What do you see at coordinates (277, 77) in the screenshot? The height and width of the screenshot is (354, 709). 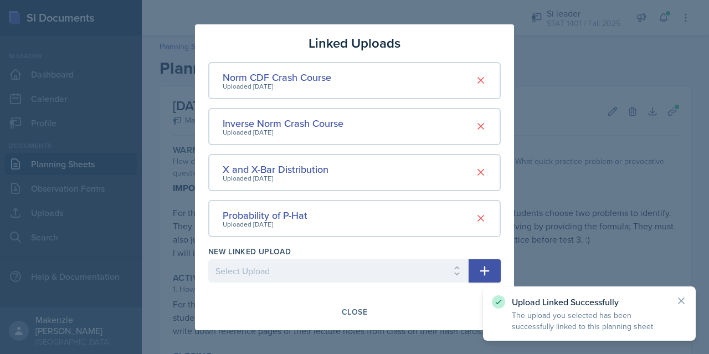 I see `div: Norm CDF Crash Course` at bounding box center [277, 77].